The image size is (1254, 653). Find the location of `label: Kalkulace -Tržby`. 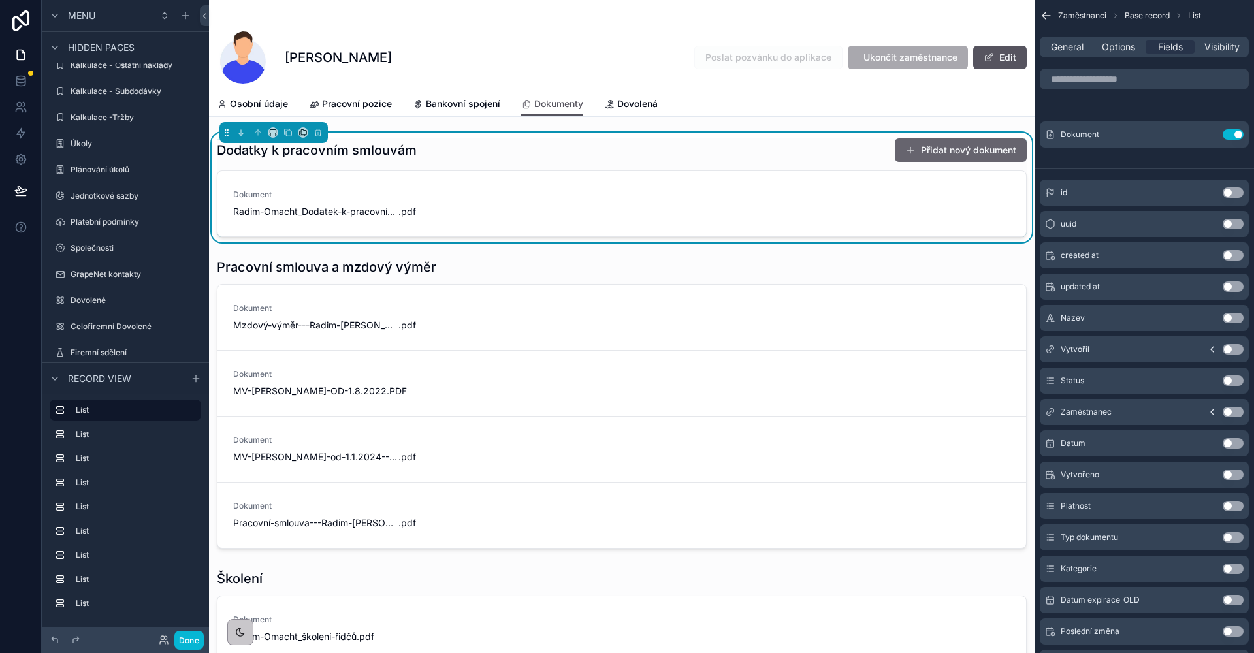

label: Kalkulace -Tržby is located at coordinates (135, 118).